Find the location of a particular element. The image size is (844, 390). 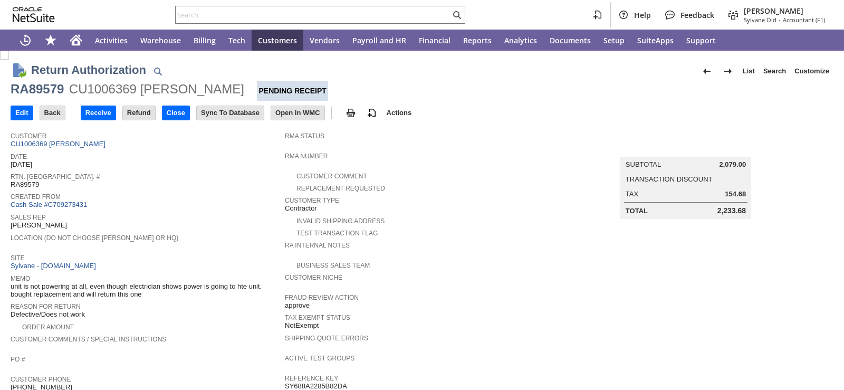

img: Previous is located at coordinates (707, 71).